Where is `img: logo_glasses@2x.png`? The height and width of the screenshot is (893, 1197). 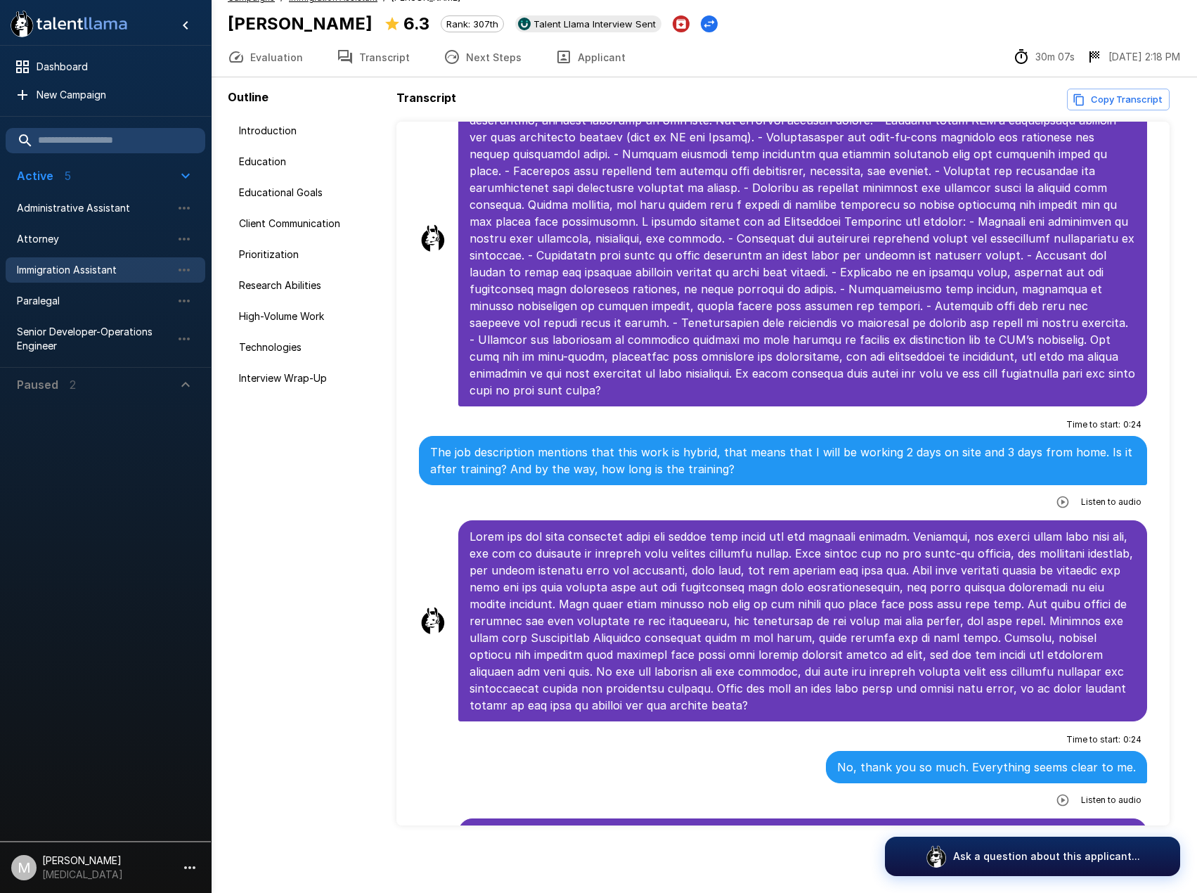 img: logo_glasses@2x.png is located at coordinates (937, 856).